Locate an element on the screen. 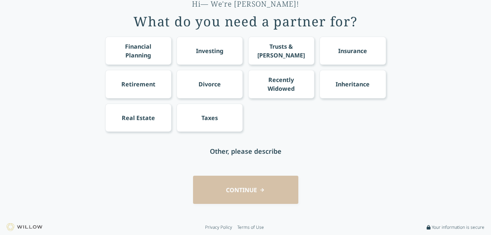 The width and height of the screenshot is (491, 235). div: Retirement is located at coordinates (138, 84).